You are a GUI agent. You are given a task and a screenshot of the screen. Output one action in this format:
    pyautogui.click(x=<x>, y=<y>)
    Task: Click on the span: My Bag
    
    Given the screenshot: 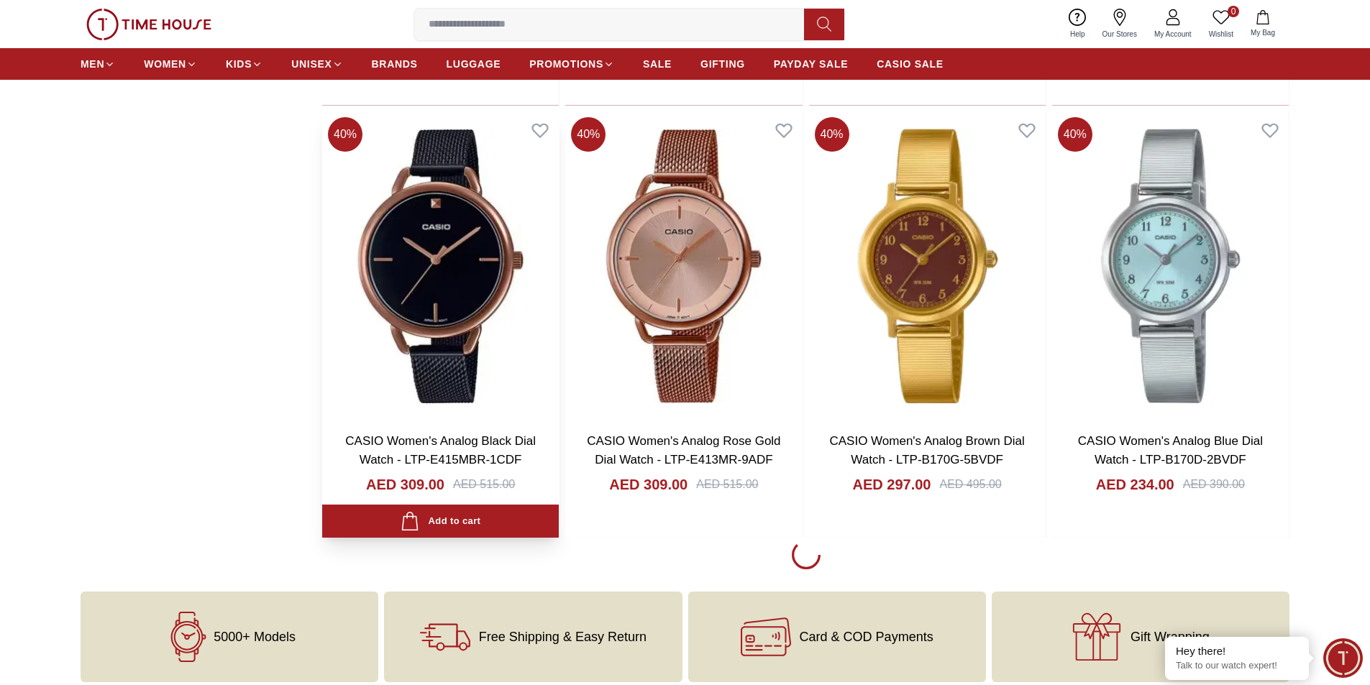 What is the action you would take?
    pyautogui.click(x=1263, y=32)
    